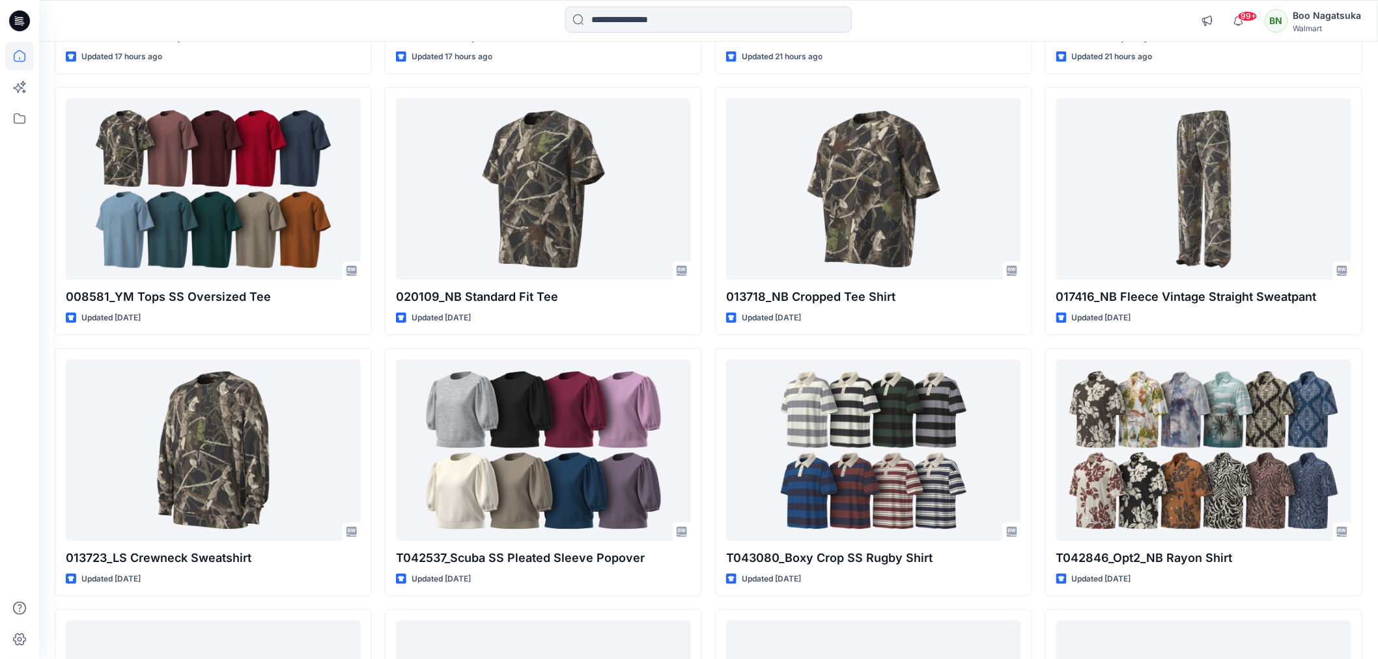 The height and width of the screenshot is (659, 1378). What do you see at coordinates (213, 297) in the screenshot?
I see `p: 008581_YM Tops SS Oversized Tee` at bounding box center [213, 297].